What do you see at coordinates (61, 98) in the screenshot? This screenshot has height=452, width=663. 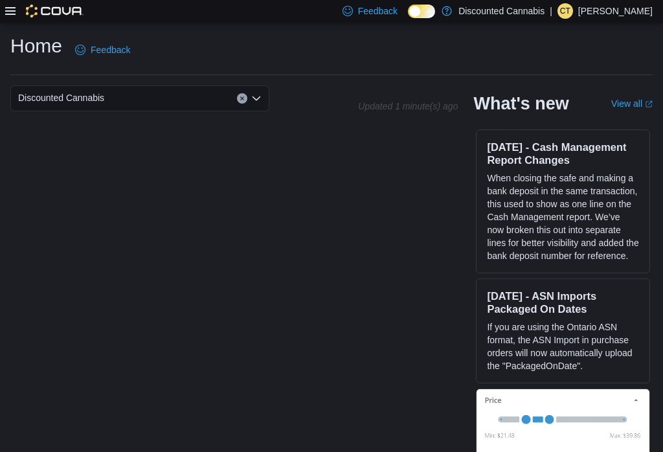 I see `span: Discounted Cannabis` at bounding box center [61, 98].